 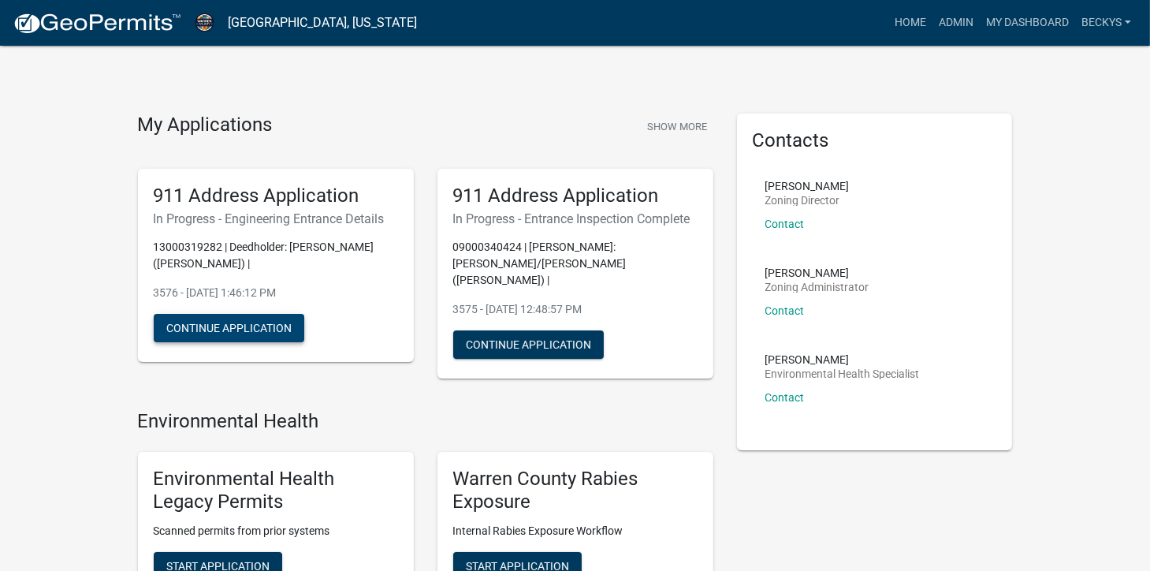 What do you see at coordinates (956, 23) in the screenshot?
I see `a: Admin` at bounding box center [956, 23].